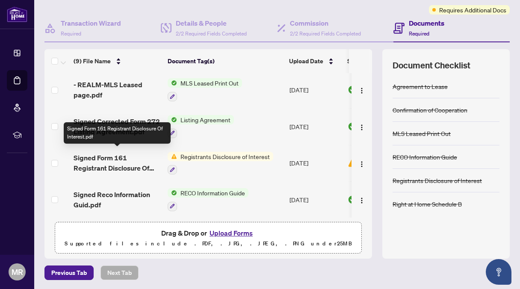  What do you see at coordinates (306, 61) in the screenshot?
I see `span: Upload Date` at bounding box center [306, 61].